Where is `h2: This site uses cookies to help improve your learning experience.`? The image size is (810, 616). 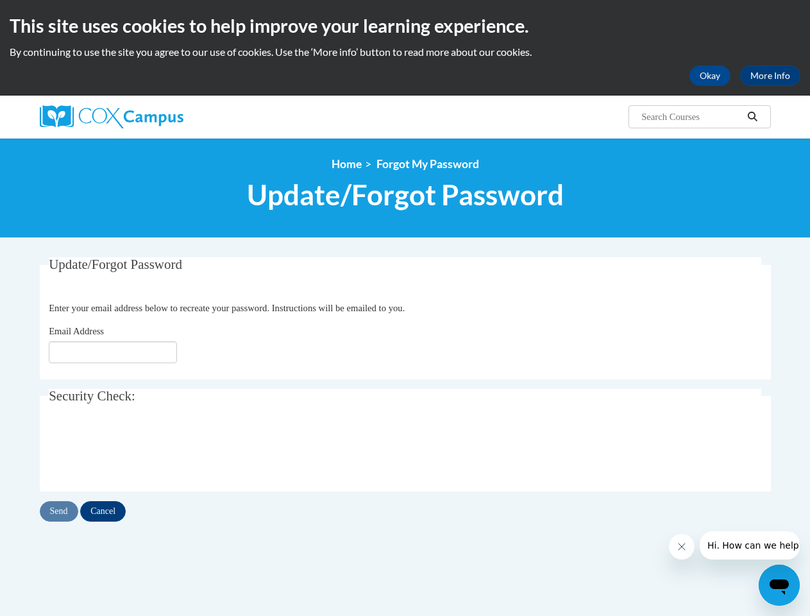 h2: This site uses cookies to help improve your learning experience. is located at coordinates (405, 26).